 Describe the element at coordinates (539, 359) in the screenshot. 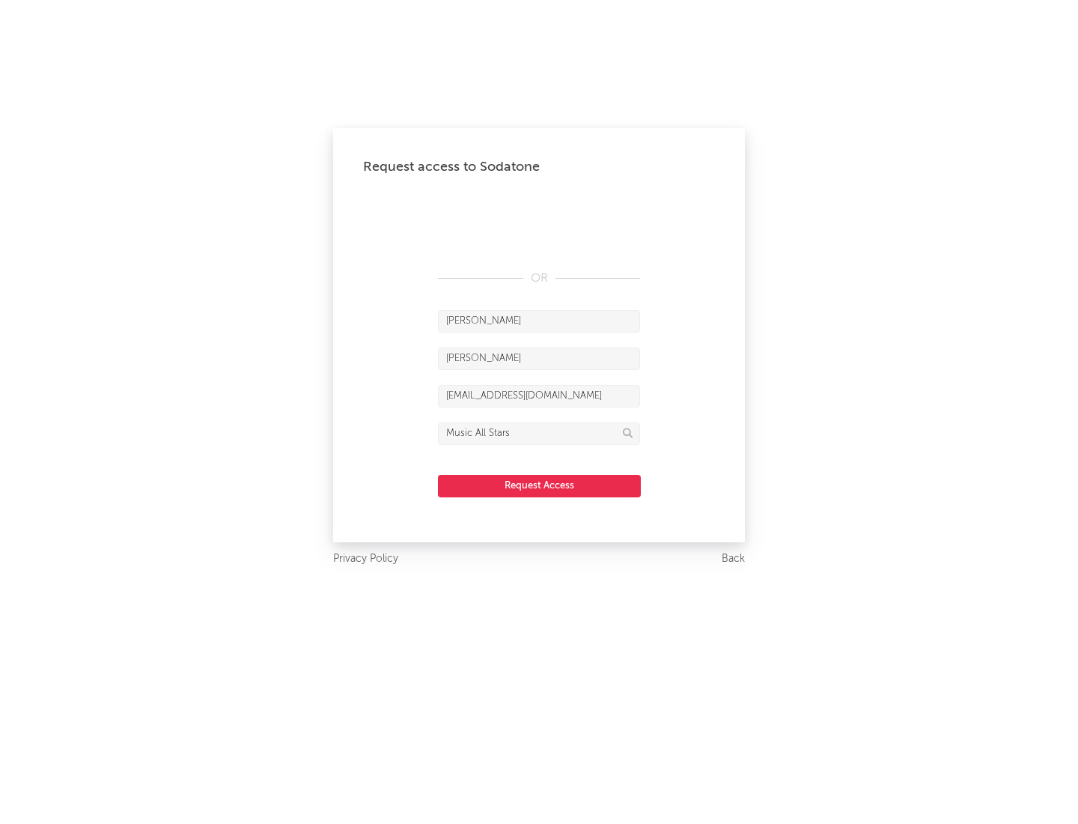

I see `input: Last Name` at that location.